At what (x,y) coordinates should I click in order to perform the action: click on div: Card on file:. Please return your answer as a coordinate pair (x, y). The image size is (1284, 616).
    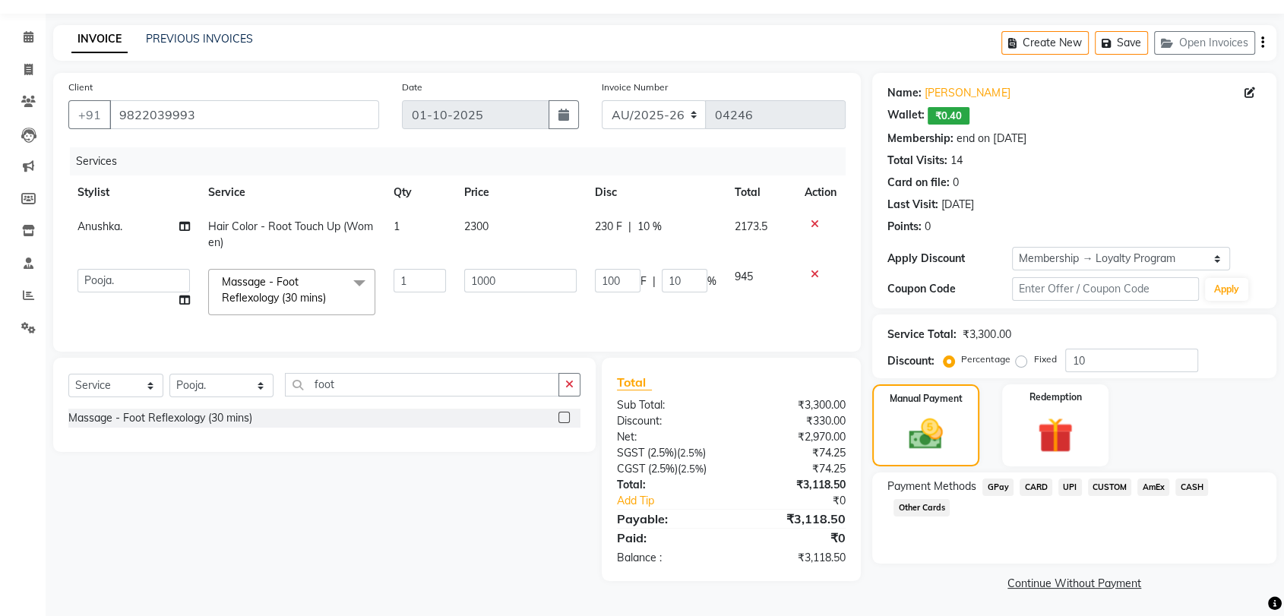
    Looking at the image, I should click on (919, 182).